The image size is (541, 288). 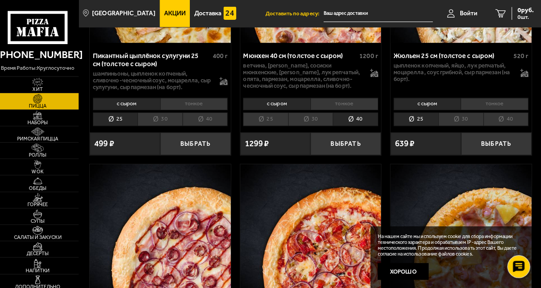 What do you see at coordinates (378, 14) in the screenshot?
I see `input: Ваш адрес доставки` at bounding box center [378, 14].